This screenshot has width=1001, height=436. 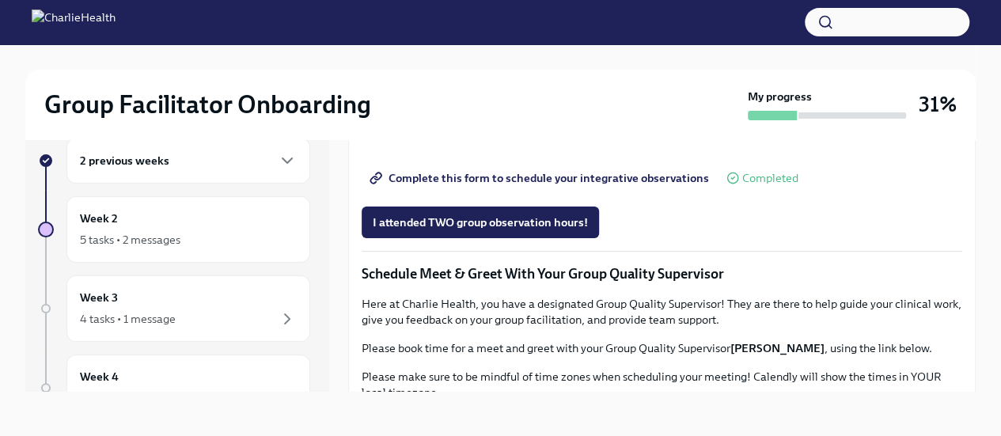 What do you see at coordinates (662, 274) in the screenshot?
I see `p: Schedule Meet & Greet With Your Group Quality Supervisor` at bounding box center [662, 274].